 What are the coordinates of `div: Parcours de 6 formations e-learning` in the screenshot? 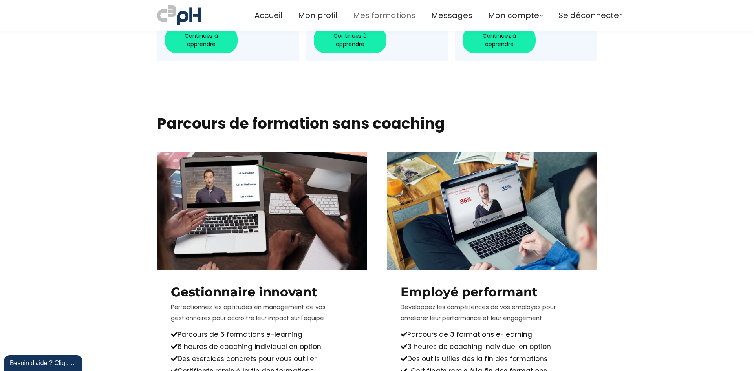 It's located at (262, 335).